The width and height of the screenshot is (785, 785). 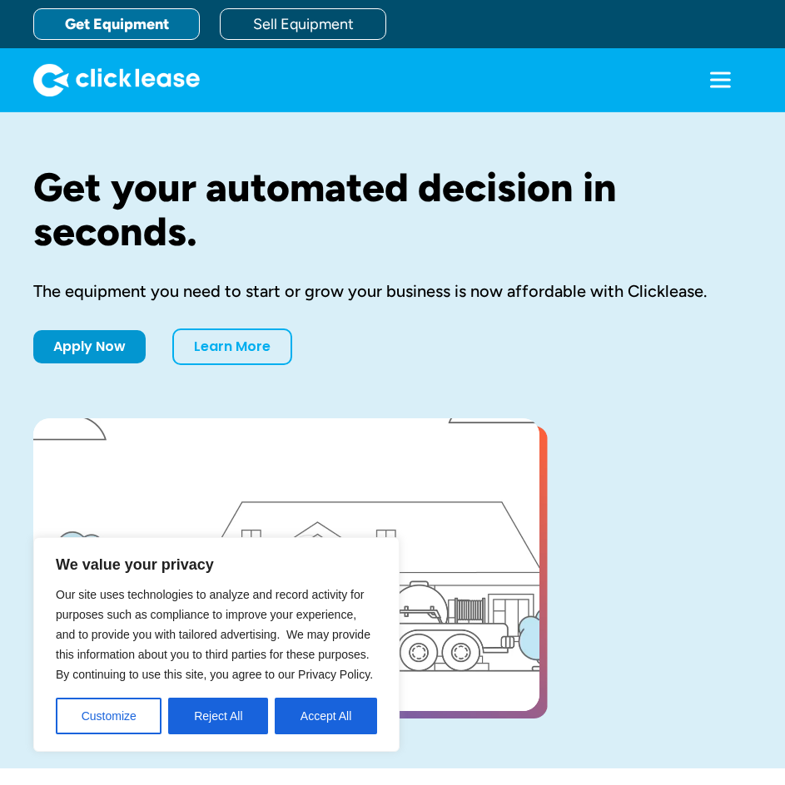 What do you see at coordinates (392, 291) in the screenshot?
I see `div: The equipment you need to start or grow your business is now affordable with Clicklease.` at bounding box center [392, 291].